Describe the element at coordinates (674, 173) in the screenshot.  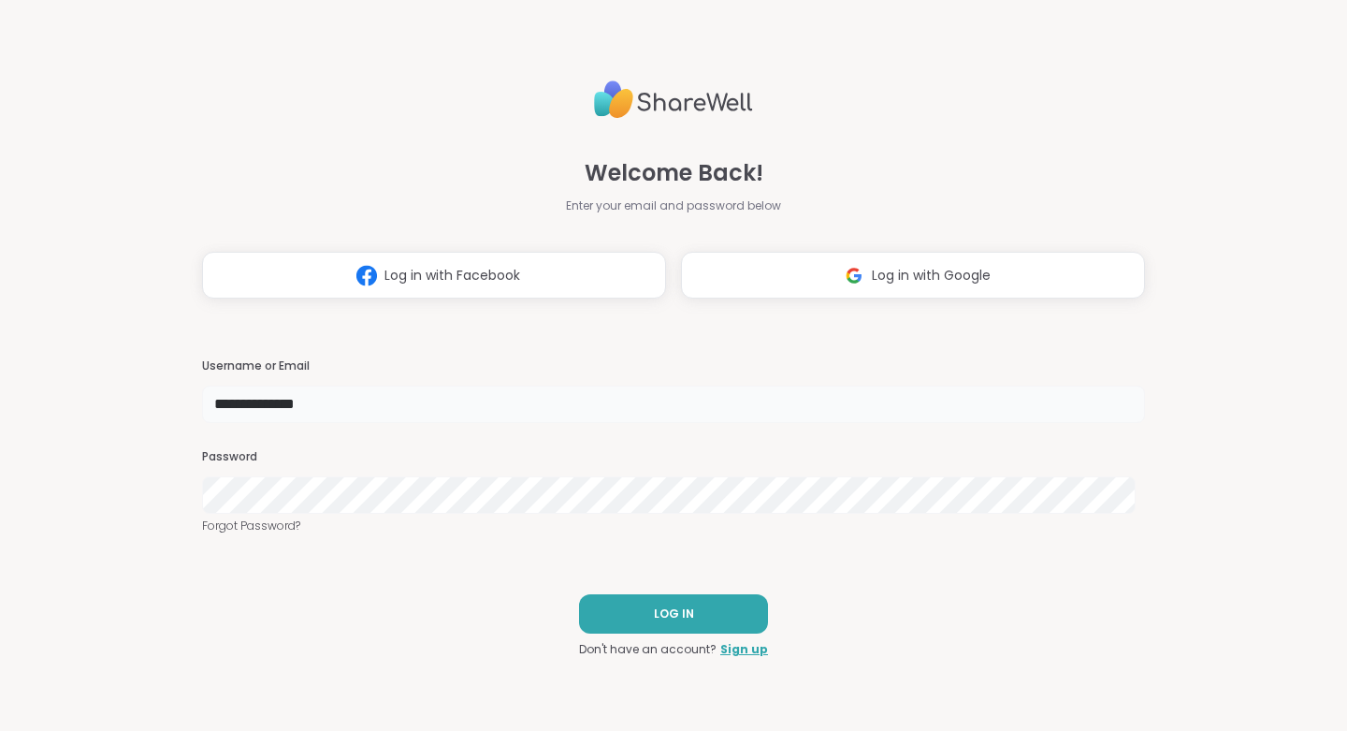
I see `span: Welcome Back!` at that location.